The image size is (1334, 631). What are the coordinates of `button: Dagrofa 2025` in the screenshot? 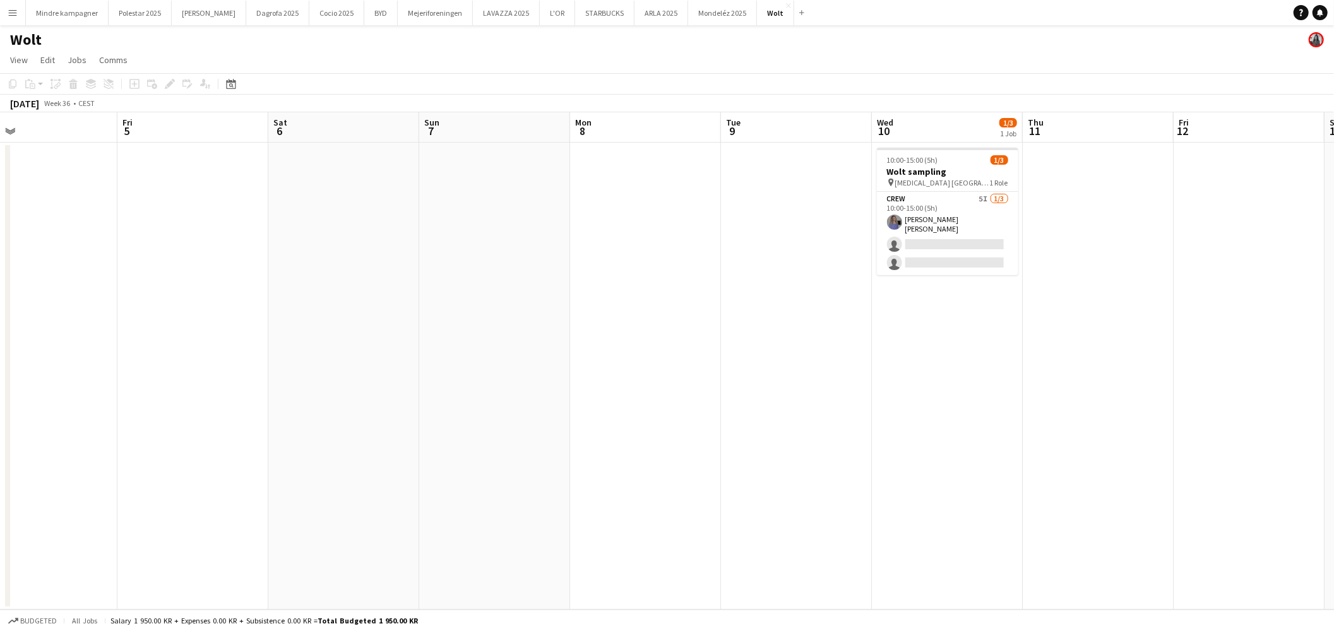 It's located at (278, 13).